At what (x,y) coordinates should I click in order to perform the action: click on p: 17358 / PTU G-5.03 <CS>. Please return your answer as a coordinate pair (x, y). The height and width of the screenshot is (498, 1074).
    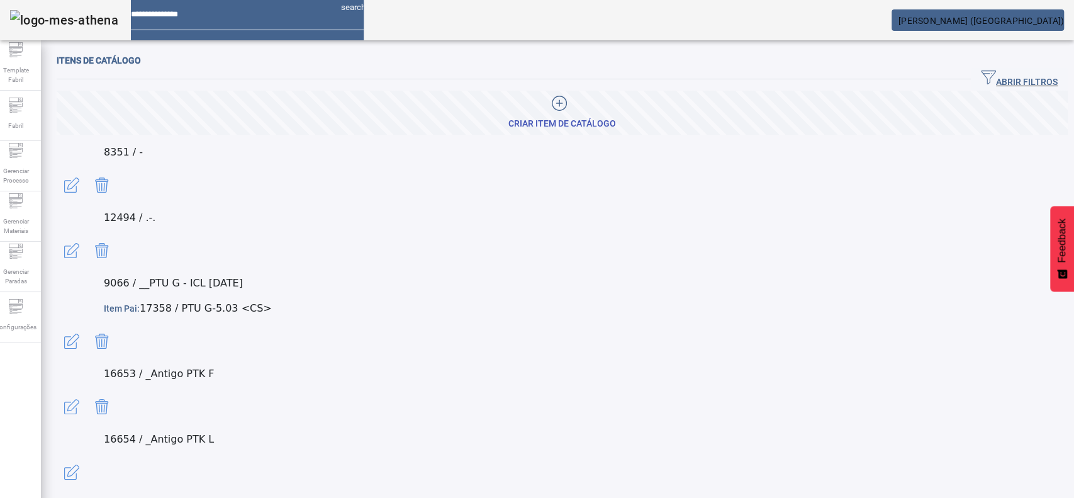
    Looking at the image, I should click on (586, 308).